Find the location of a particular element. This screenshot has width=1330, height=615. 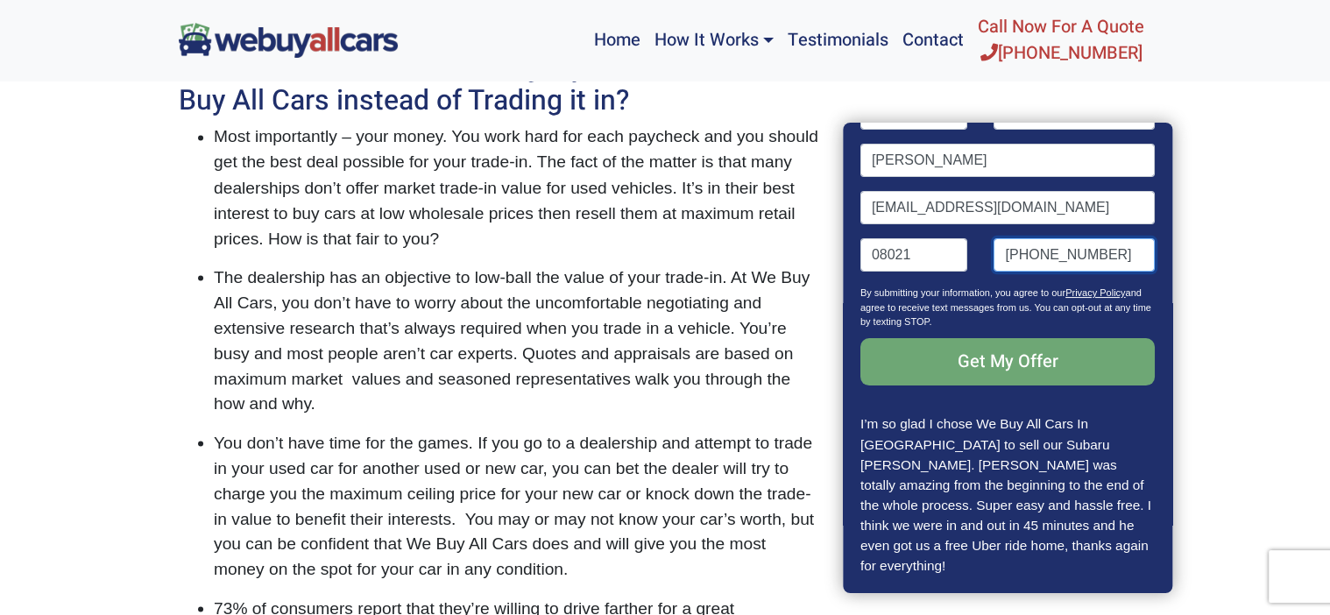

span: You don’t have time for the games. If you go to a dealership and attempt to trade in your used ca... is located at coordinates (514, 505).